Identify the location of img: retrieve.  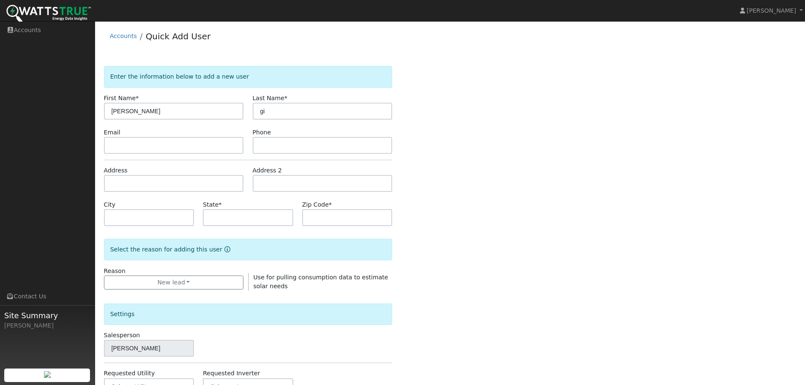
(47, 375).